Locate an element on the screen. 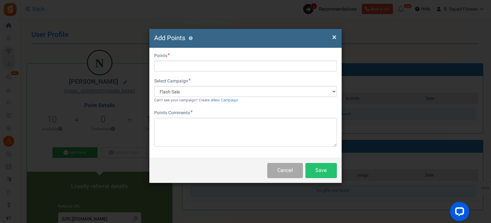  label: Select Campaign is located at coordinates (172, 81).